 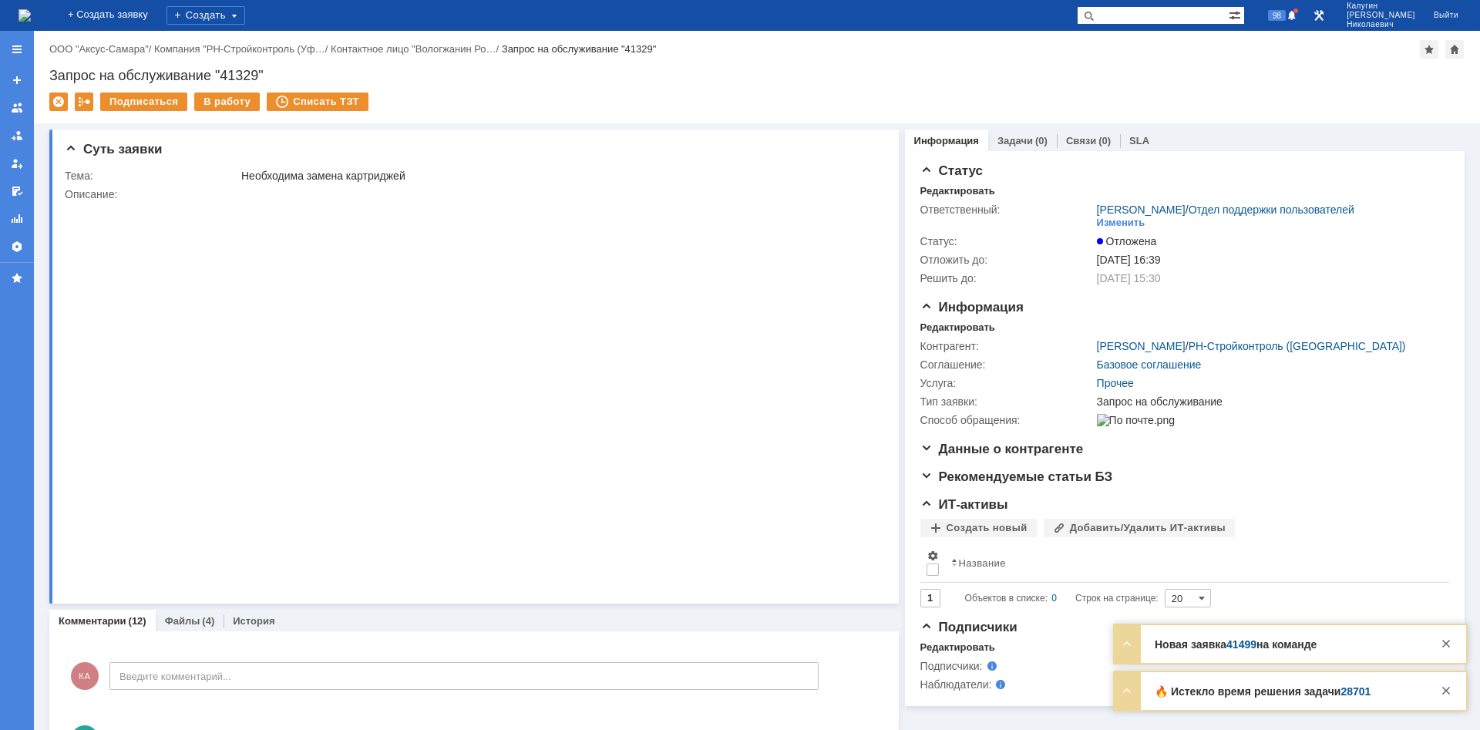 What do you see at coordinates (1236, 644) in the screenshot?
I see `strong: Новая заявка на команде` at bounding box center [1236, 644].